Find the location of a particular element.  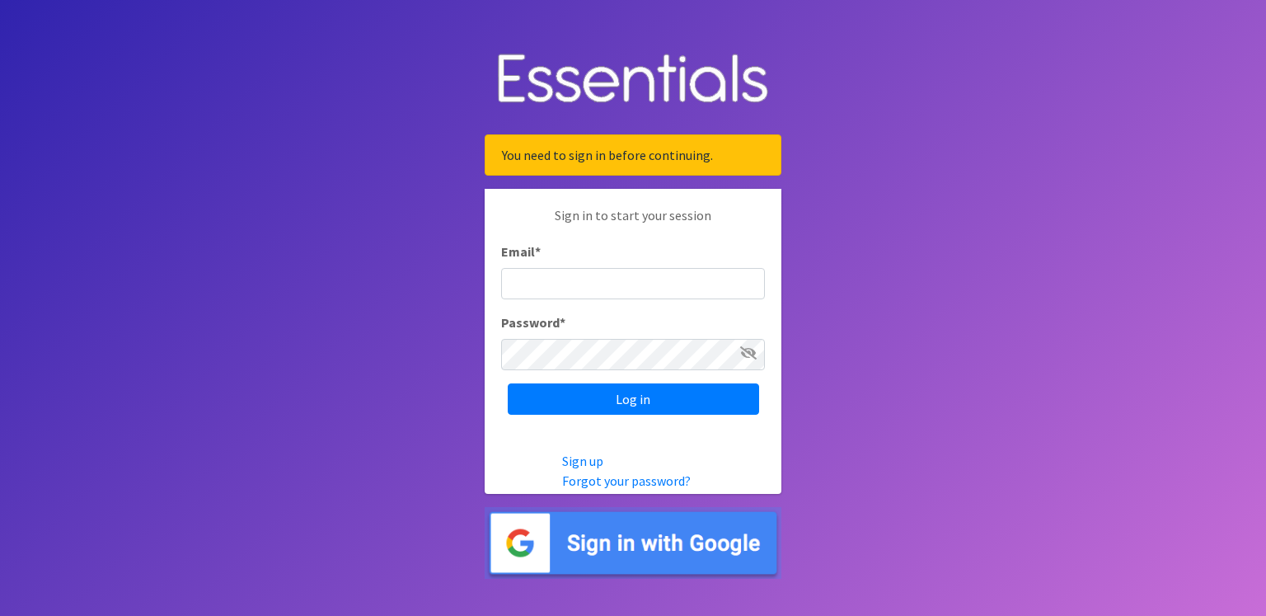

img: Human Essentials is located at coordinates (633, 79).